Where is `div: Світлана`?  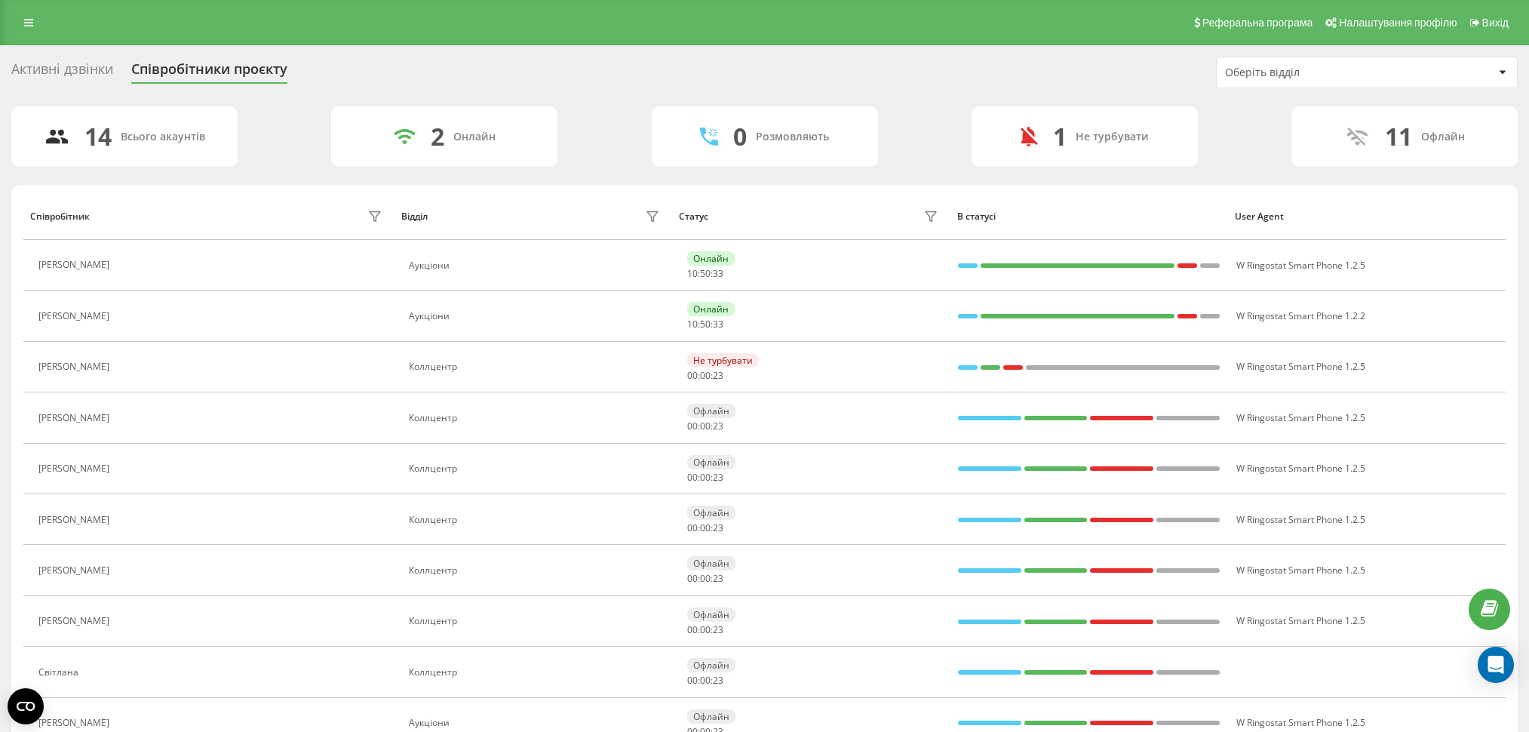
div: Світлана is located at coordinates (60, 672).